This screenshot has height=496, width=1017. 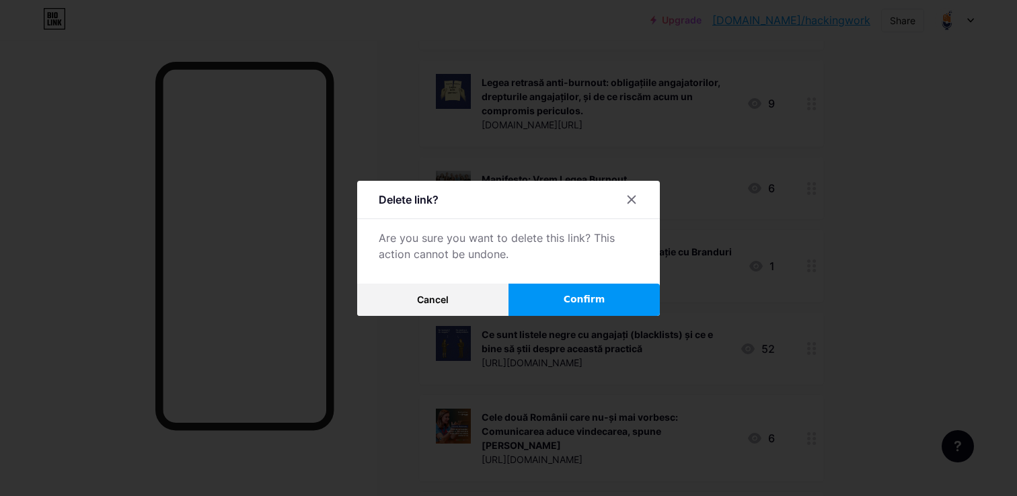 I want to click on div: Are you sure you want to delete this link? This action cannot be undone., so click(x=508, y=246).